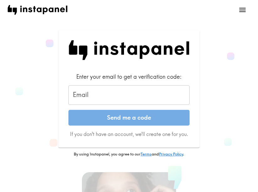 Image resolution: width=258 pixels, height=192 pixels. What do you see at coordinates (129, 50) in the screenshot?
I see `img: Instapanel` at bounding box center [129, 50].